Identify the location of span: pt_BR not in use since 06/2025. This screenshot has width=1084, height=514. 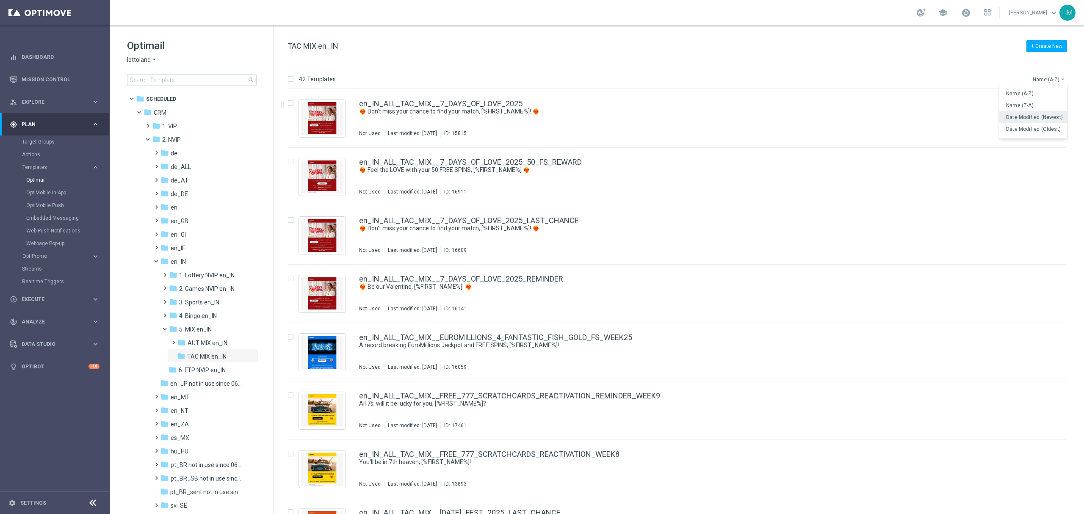
(207, 465).